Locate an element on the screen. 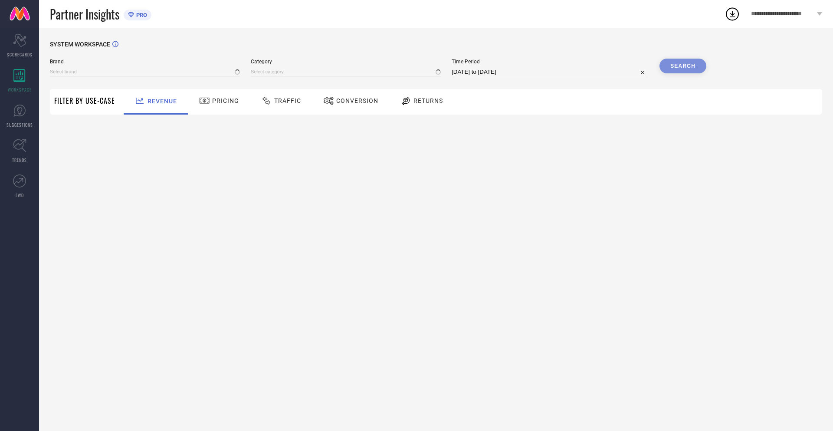 Image resolution: width=833 pixels, height=431 pixels. span: FWD is located at coordinates (20, 195).